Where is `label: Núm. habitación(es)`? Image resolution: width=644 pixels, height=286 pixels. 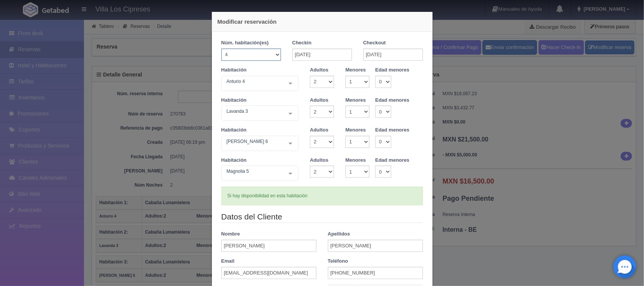
label: Núm. habitación(es) is located at coordinates (245, 43).